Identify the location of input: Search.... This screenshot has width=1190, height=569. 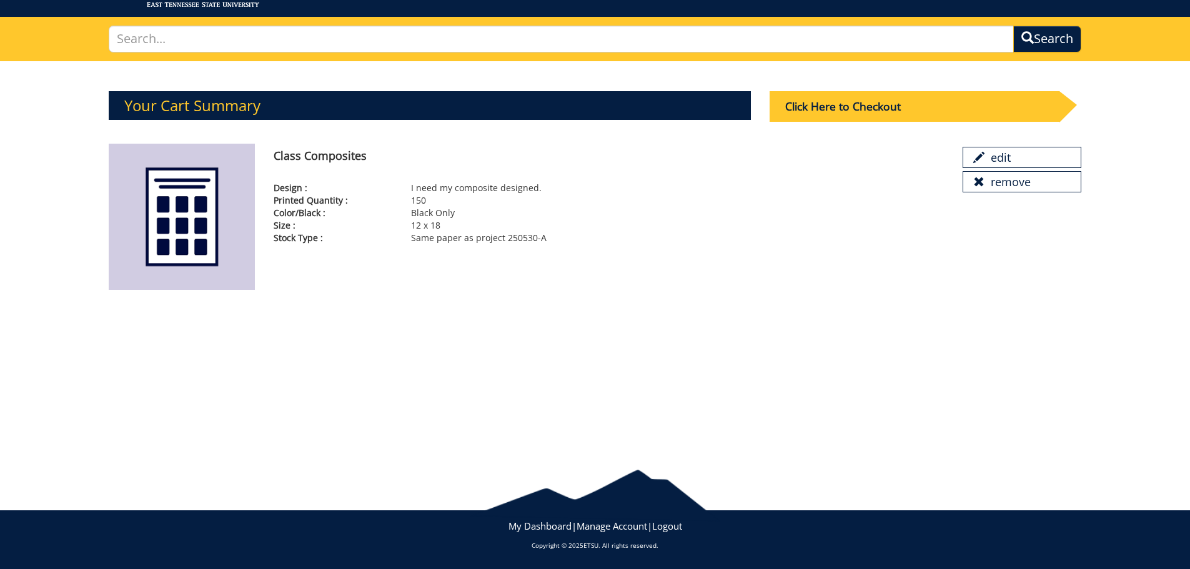
(561, 39).